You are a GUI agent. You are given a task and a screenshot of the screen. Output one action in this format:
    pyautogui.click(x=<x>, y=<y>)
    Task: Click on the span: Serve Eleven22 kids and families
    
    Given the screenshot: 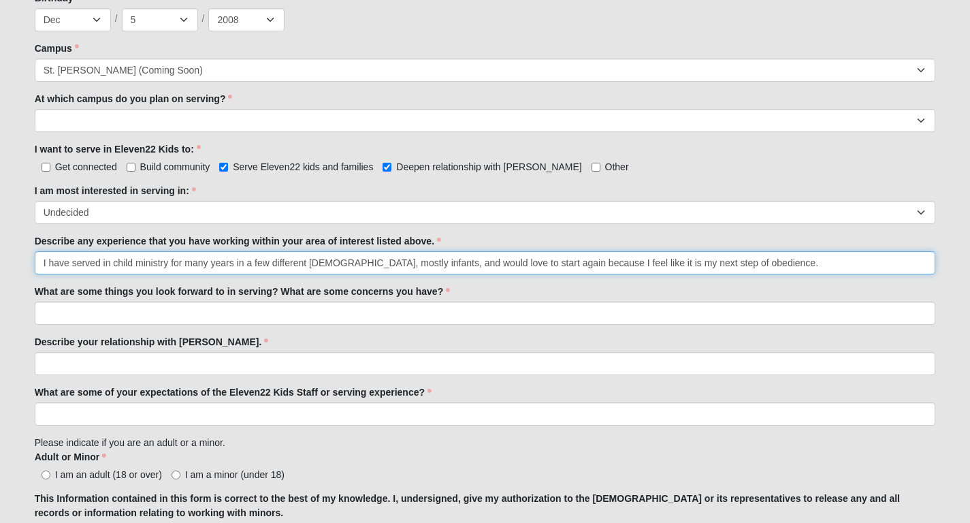 What is the action you would take?
    pyautogui.click(x=303, y=167)
    